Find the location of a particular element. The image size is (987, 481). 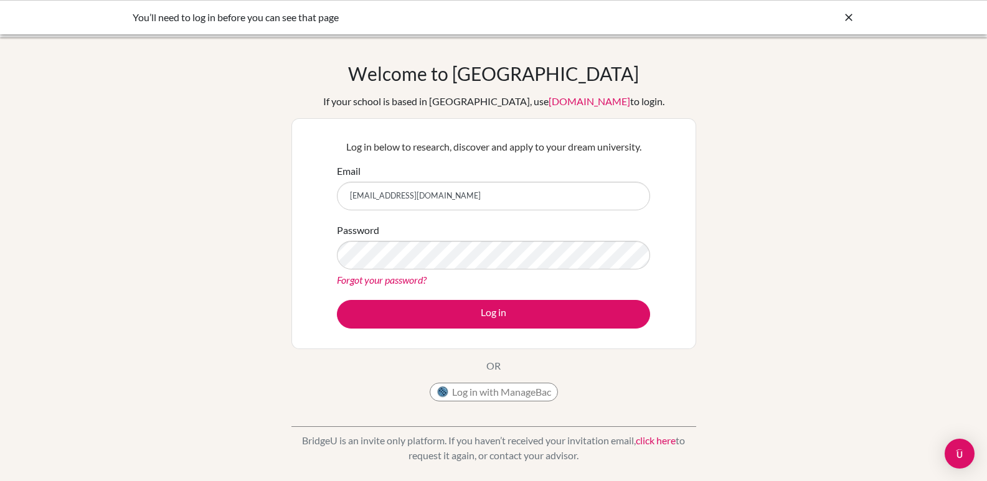

a: click here is located at coordinates (656, 440).